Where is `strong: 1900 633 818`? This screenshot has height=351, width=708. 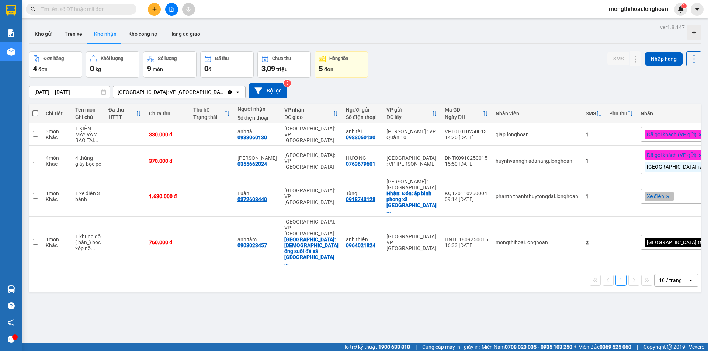
strong: 1900 633 818 is located at coordinates (394, 347).